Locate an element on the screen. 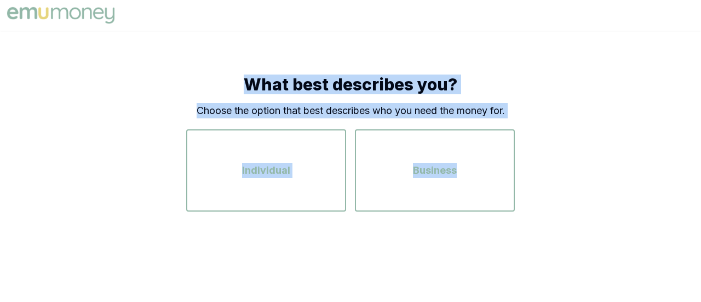 This screenshot has height=302, width=701. button: Business is located at coordinates (435, 170).